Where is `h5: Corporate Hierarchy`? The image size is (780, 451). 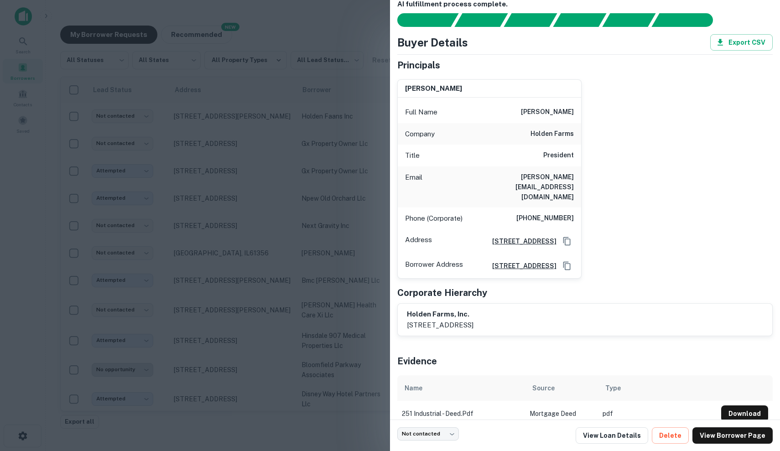 h5: Corporate Hierarchy is located at coordinates (442, 293).